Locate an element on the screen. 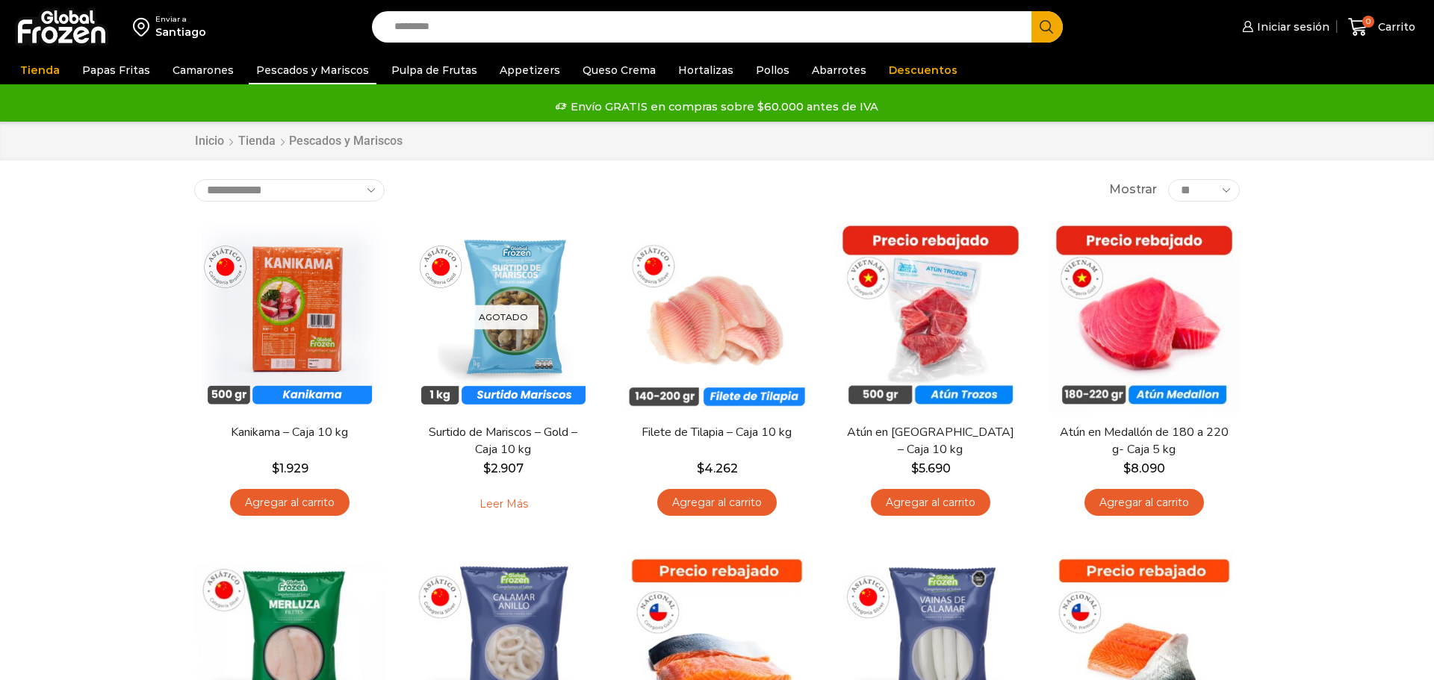 This screenshot has height=680, width=1434. span: Iniciar sesión is located at coordinates (1291, 27).